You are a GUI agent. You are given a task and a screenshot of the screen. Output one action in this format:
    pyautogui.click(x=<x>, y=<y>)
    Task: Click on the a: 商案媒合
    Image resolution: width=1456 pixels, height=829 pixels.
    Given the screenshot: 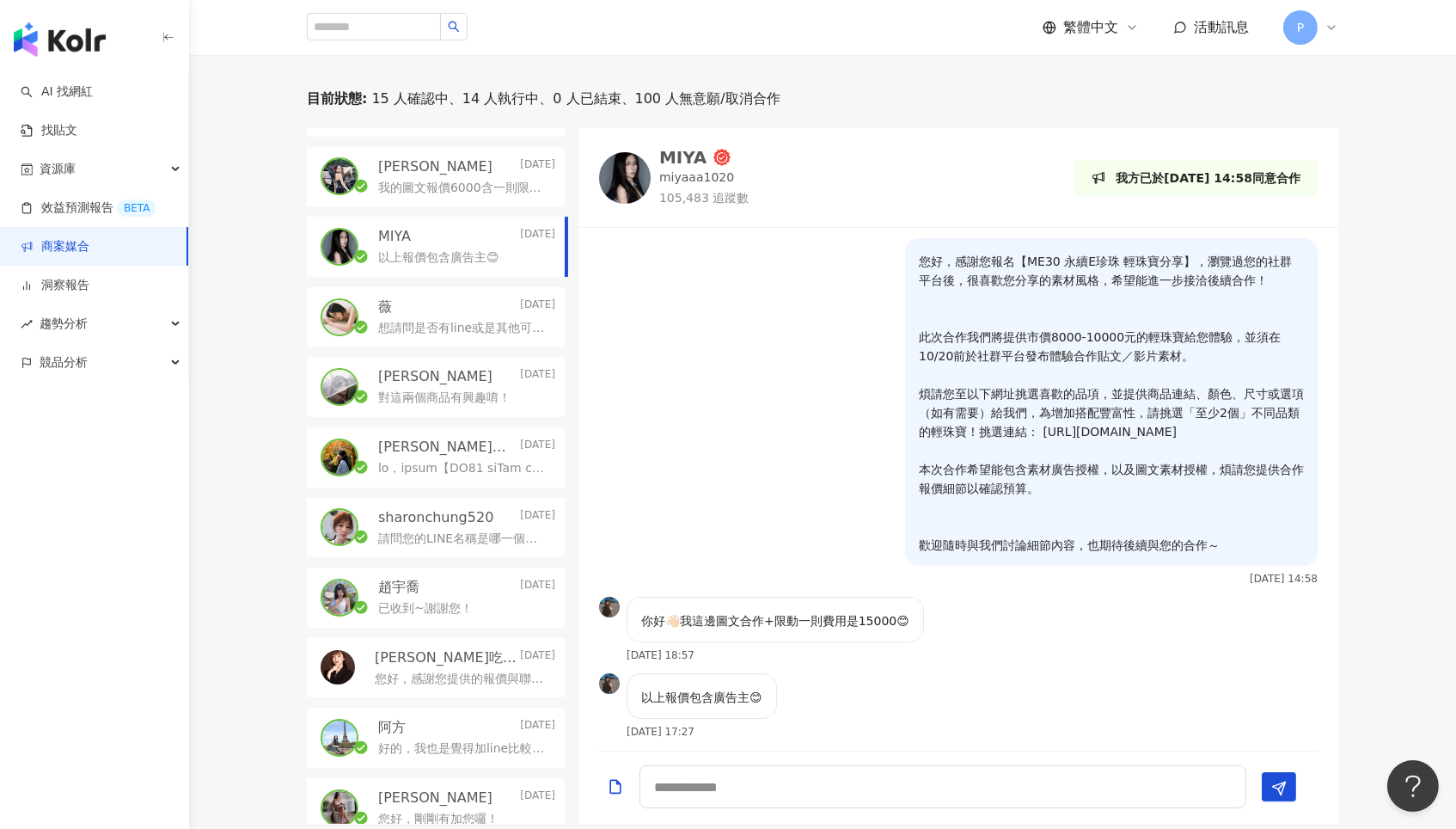 What is the action you would take?
    pyautogui.click(x=55, y=247)
    